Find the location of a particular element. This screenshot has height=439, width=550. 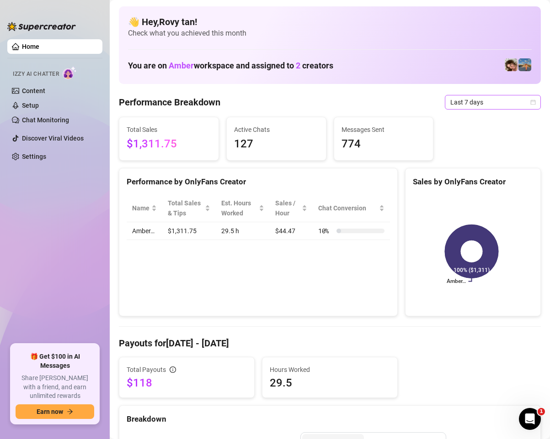

a: Home is located at coordinates (31, 47).